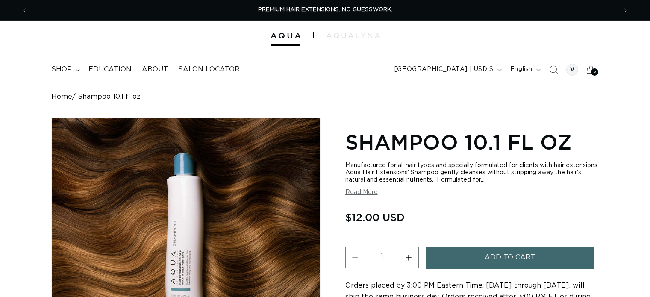 The height and width of the screenshot is (297, 650). Describe the element at coordinates (362, 192) in the screenshot. I see `button: Read More` at that location.